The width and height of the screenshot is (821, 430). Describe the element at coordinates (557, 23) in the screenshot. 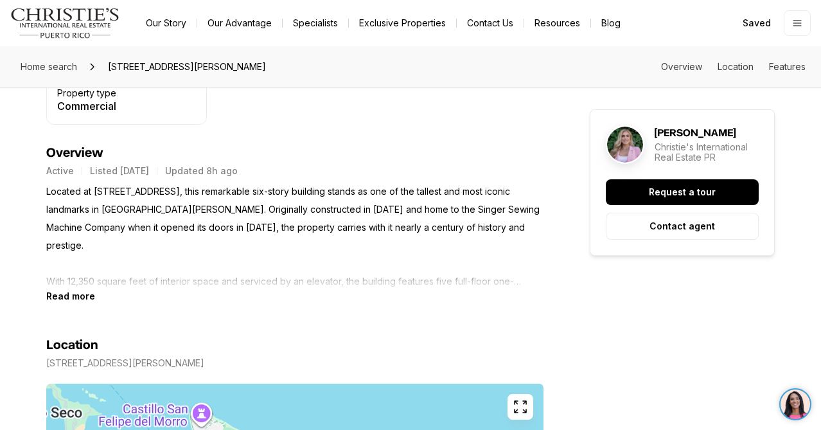

I see `a: Resources` at that location.